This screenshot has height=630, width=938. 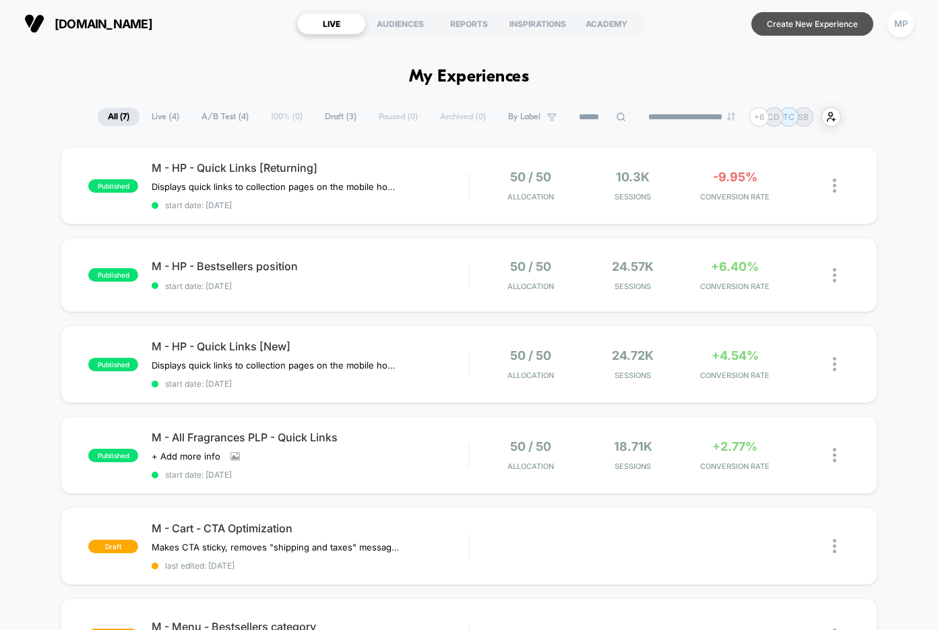 I want to click on span: draft, so click(x=113, y=546).